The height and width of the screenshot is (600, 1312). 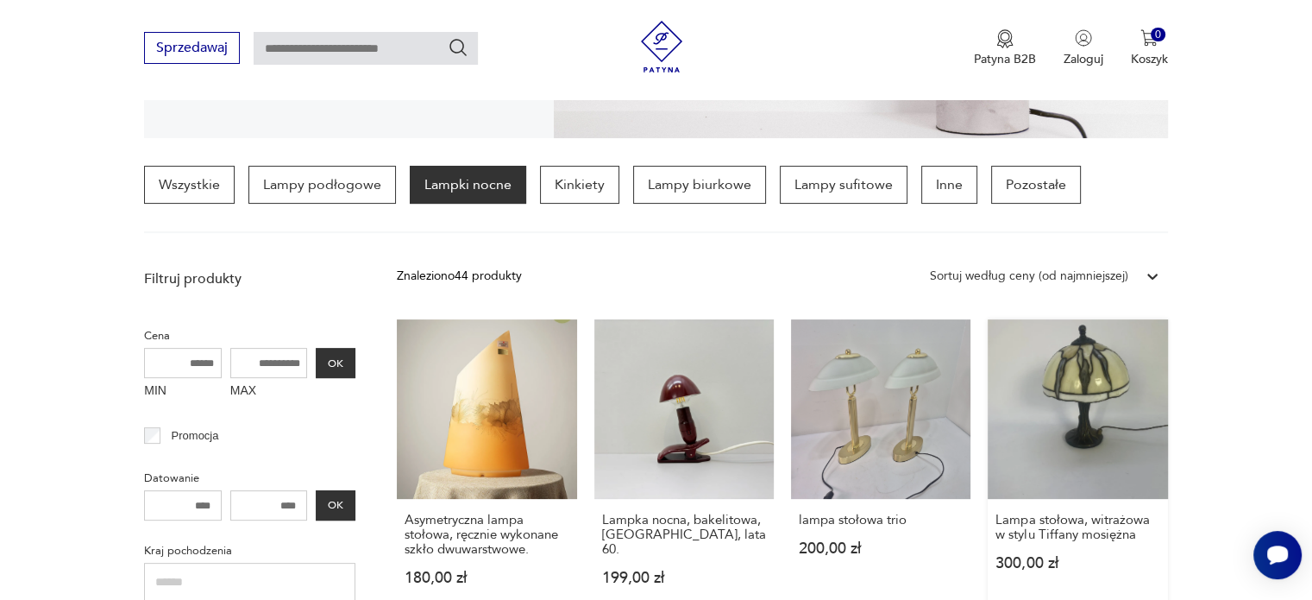 I want to click on a: Lampy podłogowe, so click(x=322, y=185).